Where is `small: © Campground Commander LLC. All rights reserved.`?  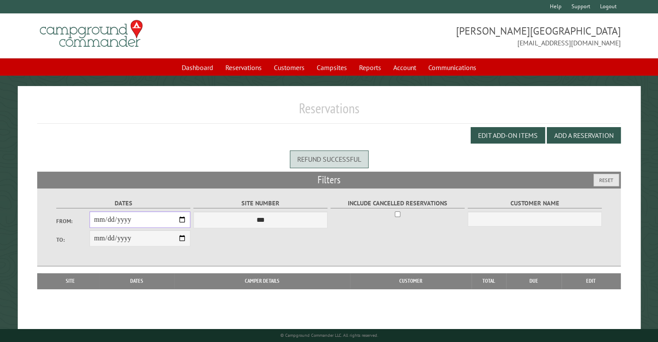
small: © Campground Commander LLC. All rights reserved. is located at coordinates (329, 335).